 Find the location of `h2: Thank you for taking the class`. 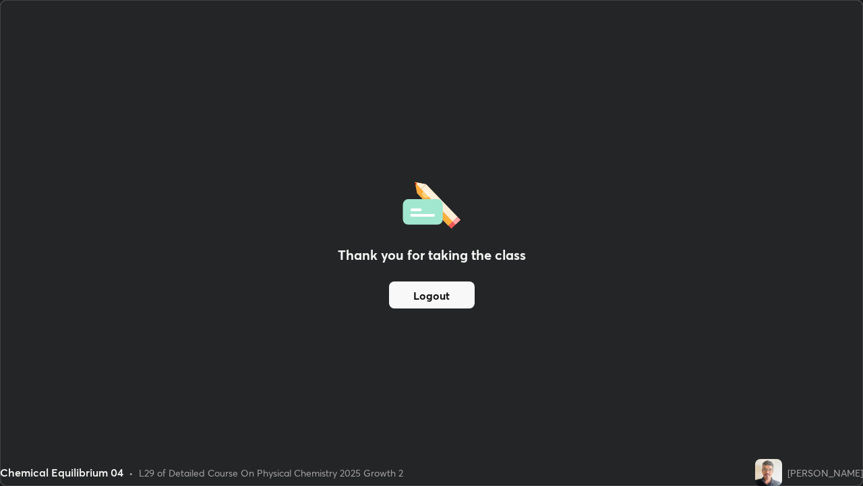

h2: Thank you for taking the class is located at coordinates (432, 255).